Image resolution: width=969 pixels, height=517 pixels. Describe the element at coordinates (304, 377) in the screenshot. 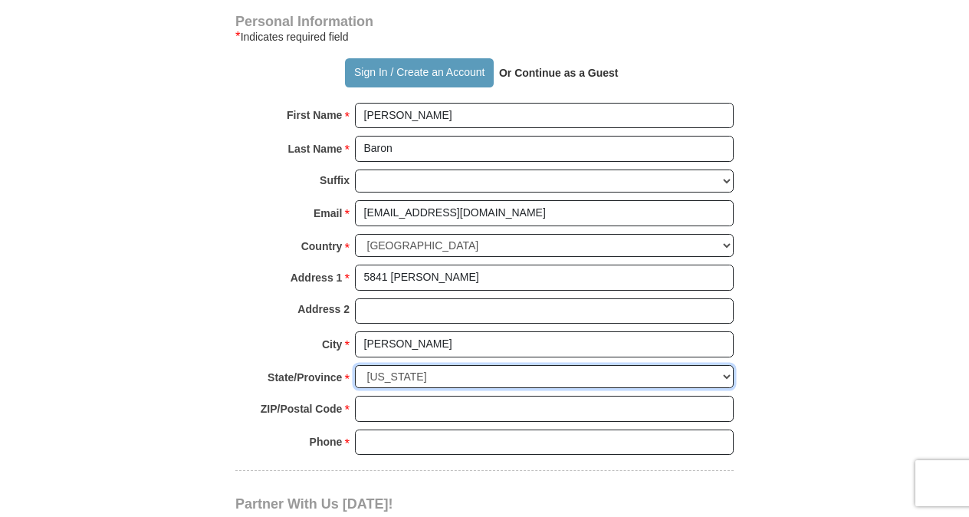

I see `strong: State/Province` at that location.